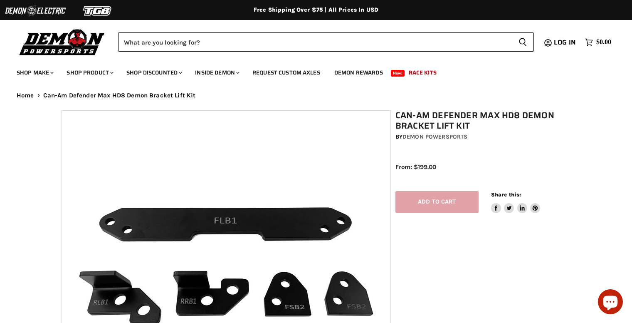 The height and width of the screenshot is (323, 632). I want to click on a: Demon Powersports, so click(435, 136).